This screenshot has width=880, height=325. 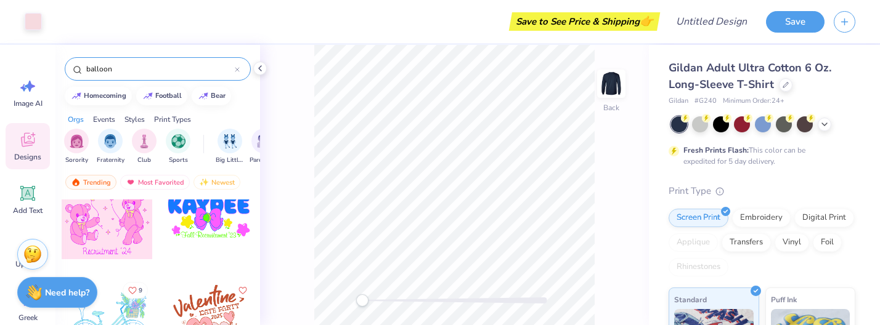 What do you see at coordinates (693, 243) in the screenshot?
I see `div: Applique` at bounding box center [693, 243].